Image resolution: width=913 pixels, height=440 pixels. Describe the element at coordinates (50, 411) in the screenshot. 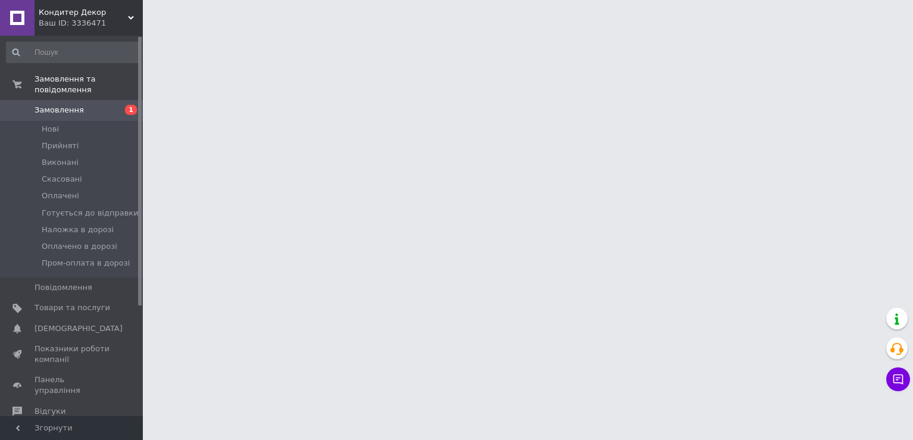

I see `span: Відгуки` at that location.